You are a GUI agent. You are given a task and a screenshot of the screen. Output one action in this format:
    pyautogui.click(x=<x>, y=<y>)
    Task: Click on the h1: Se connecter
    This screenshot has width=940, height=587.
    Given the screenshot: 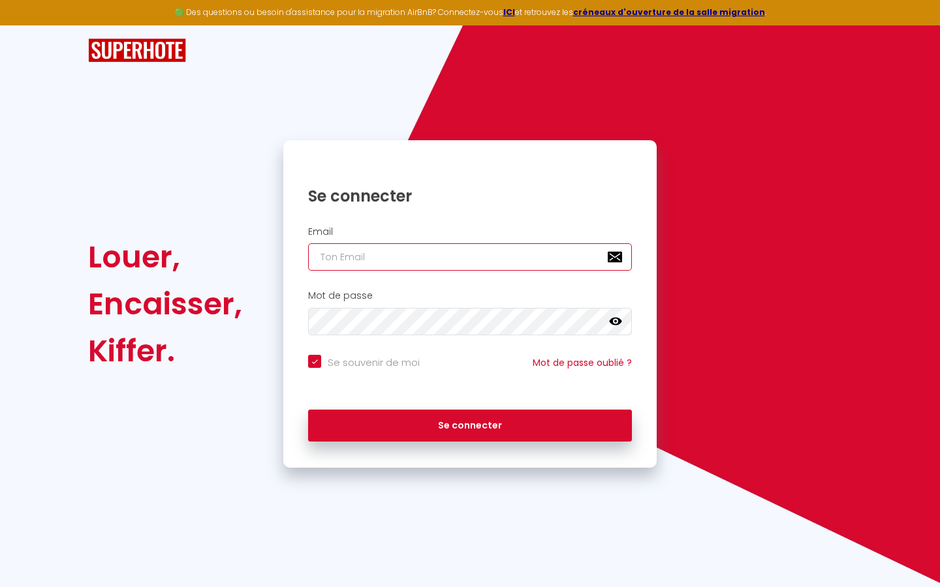 What is the action you would take?
    pyautogui.click(x=470, y=196)
    